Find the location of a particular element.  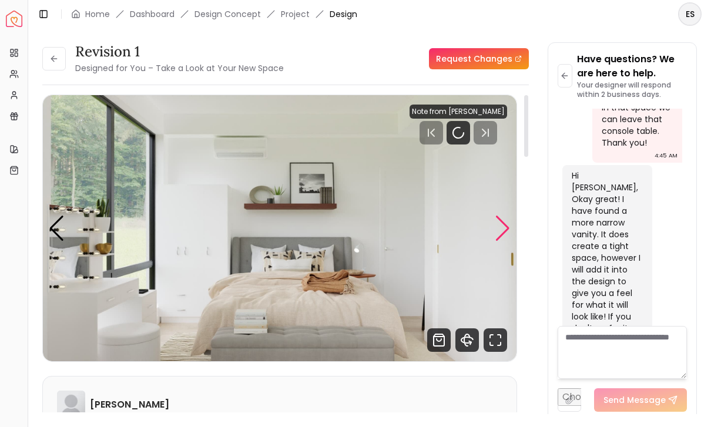

h3: Revision 1 is located at coordinates (179, 52).